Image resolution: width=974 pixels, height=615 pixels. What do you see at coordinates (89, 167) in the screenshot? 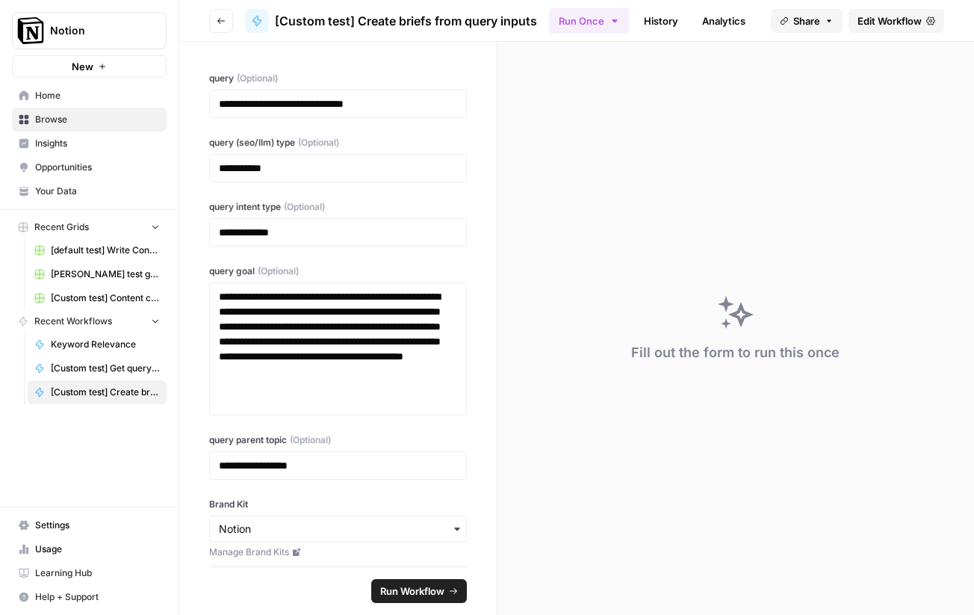
I see `a: Opportunities` at bounding box center [89, 167].